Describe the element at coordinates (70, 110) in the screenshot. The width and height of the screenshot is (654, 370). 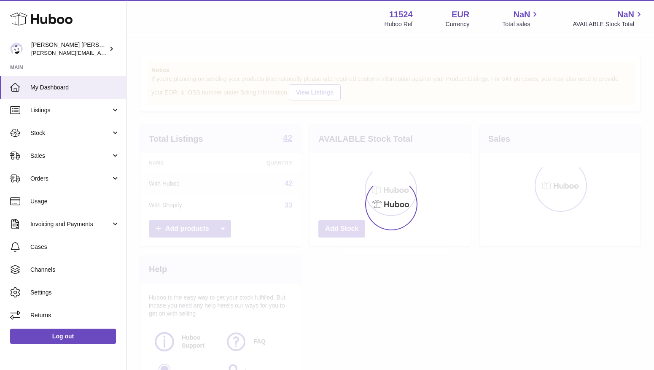
I see `span: Listings` at that location.